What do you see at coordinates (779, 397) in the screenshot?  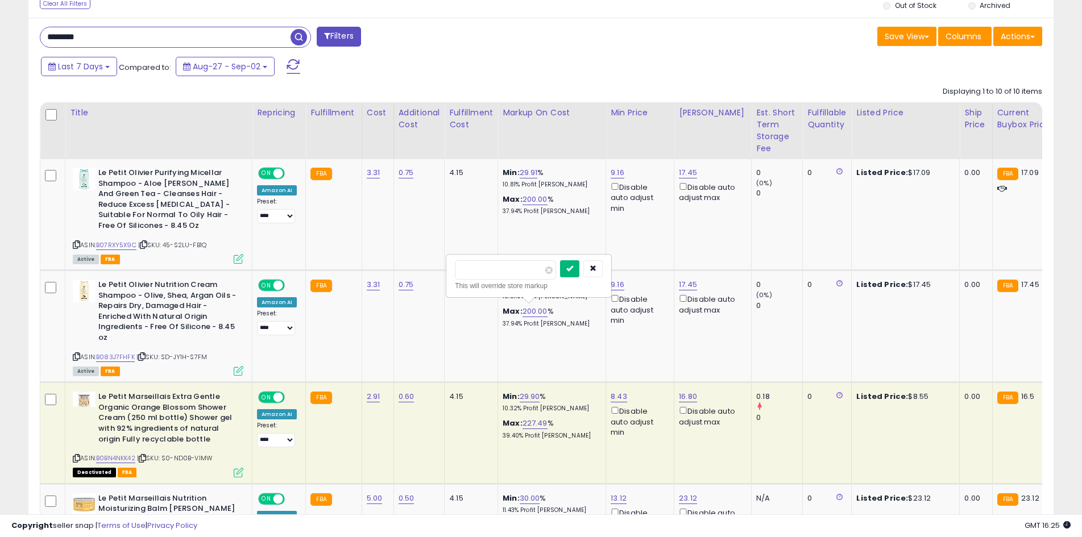 I see `div: 0.18` at bounding box center [779, 397].